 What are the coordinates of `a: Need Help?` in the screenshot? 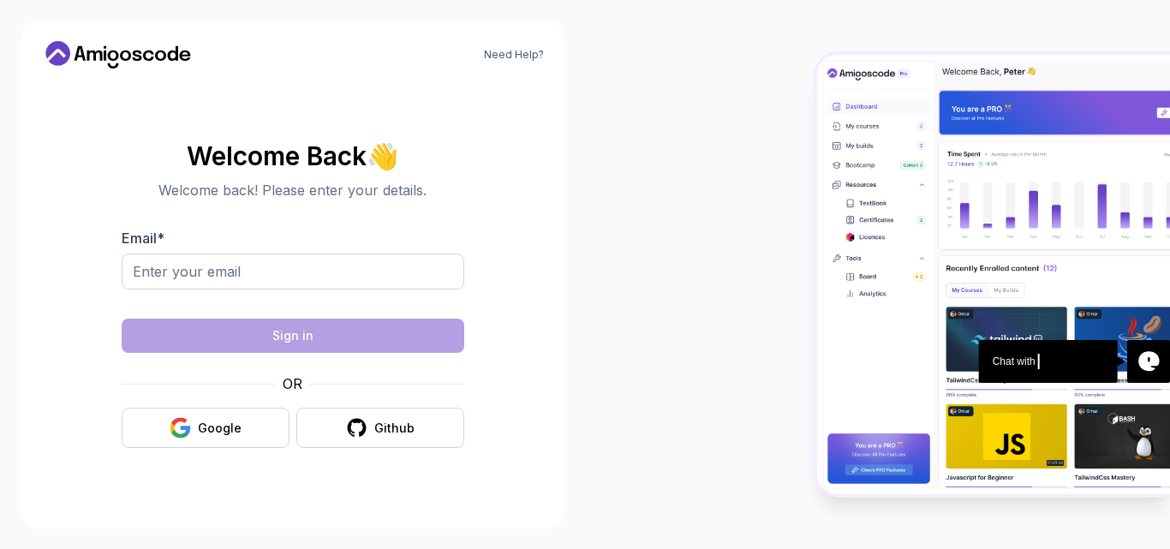 It's located at (514, 55).